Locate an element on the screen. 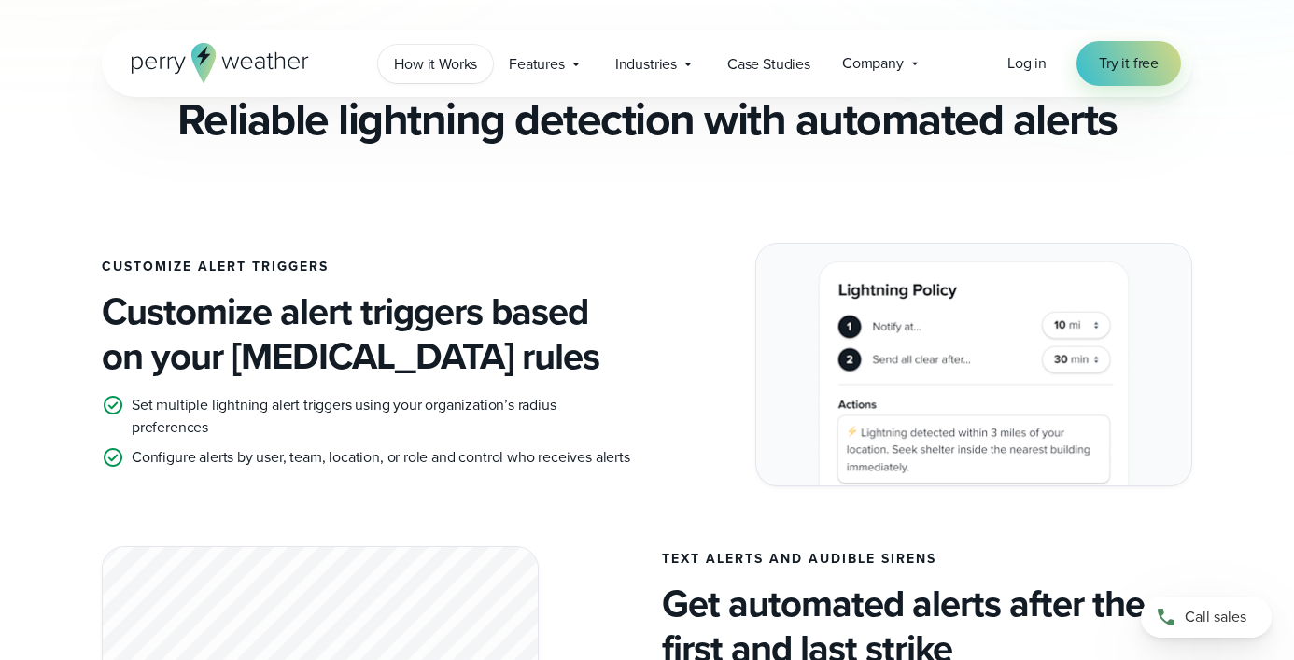  span: Log in is located at coordinates (1027, 63).